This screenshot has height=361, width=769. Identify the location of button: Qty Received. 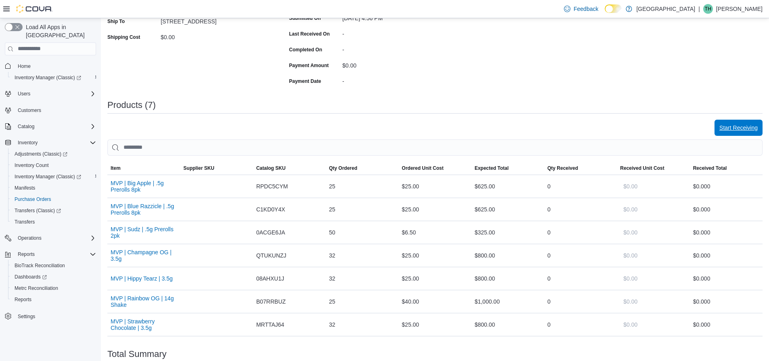
(581, 168).